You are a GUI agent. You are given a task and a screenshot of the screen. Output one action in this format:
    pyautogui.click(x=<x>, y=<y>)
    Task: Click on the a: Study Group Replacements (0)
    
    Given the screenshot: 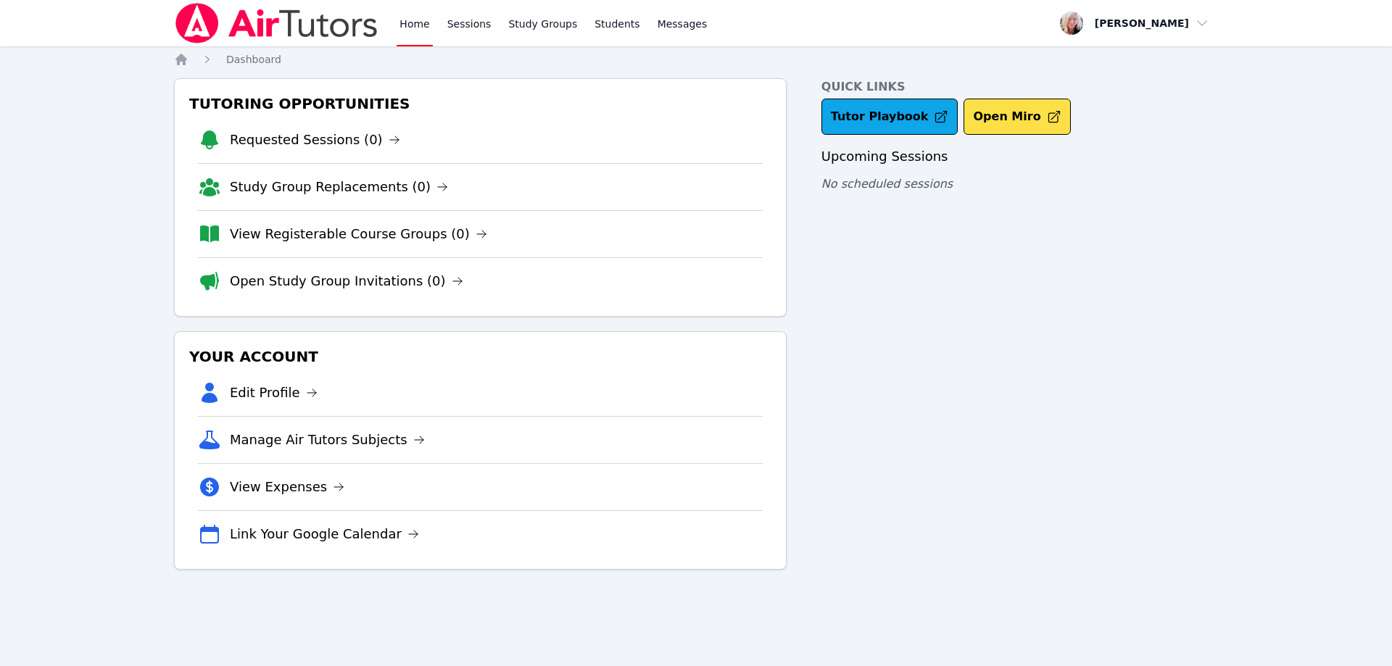 What is the action you would take?
    pyautogui.click(x=339, y=187)
    